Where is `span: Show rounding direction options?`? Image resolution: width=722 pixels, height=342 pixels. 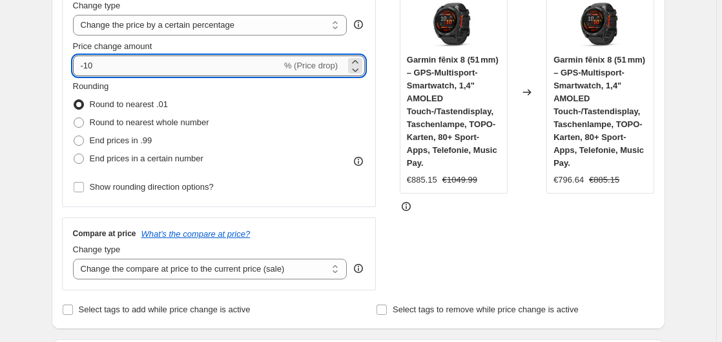 span: Show rounding direction options? is located at coordinates (152, 187).